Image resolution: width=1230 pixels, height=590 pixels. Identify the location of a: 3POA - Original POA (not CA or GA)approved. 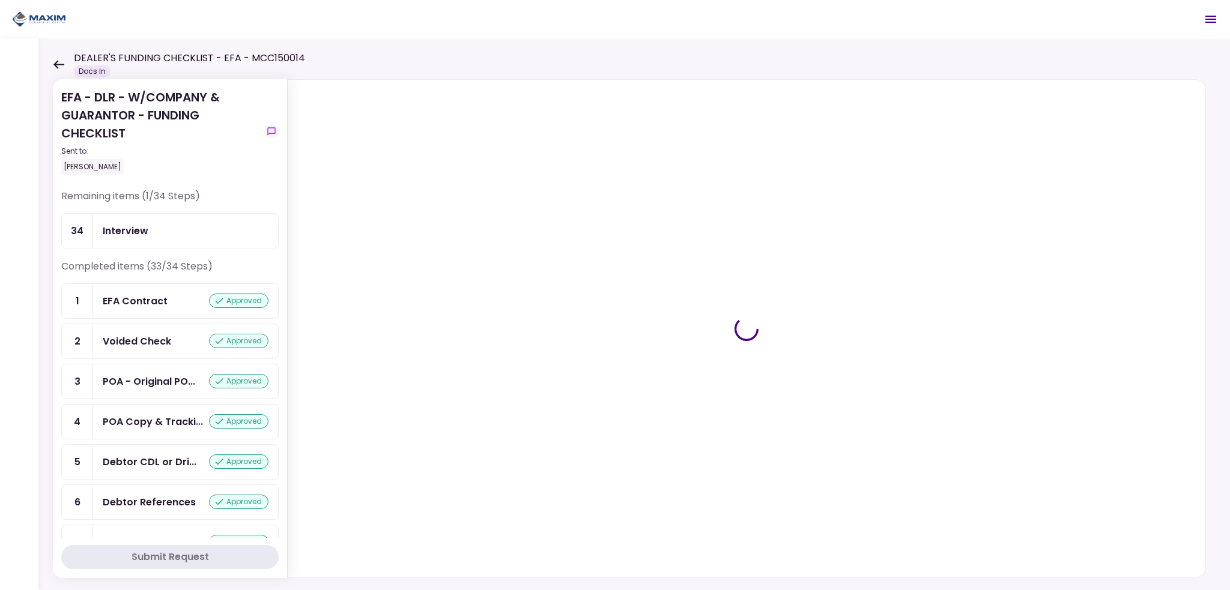
(170, 381).